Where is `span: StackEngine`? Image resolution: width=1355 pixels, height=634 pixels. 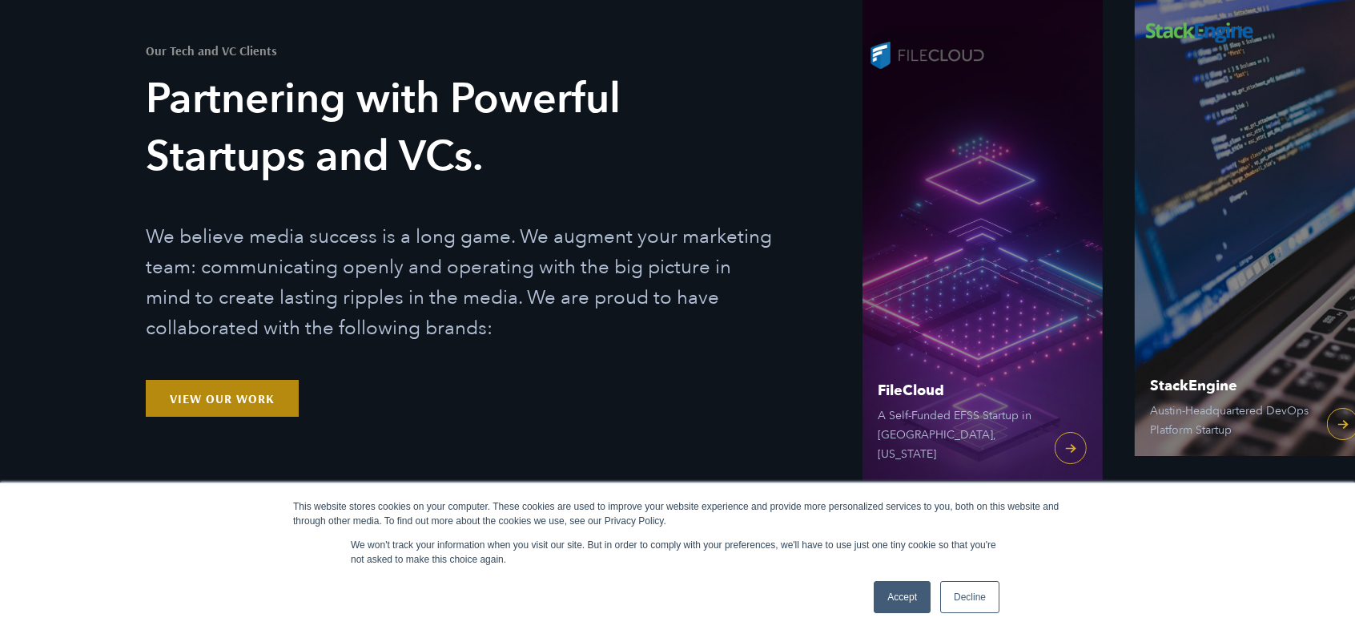
span: StackEngine is located at coordinates (1230, 386).